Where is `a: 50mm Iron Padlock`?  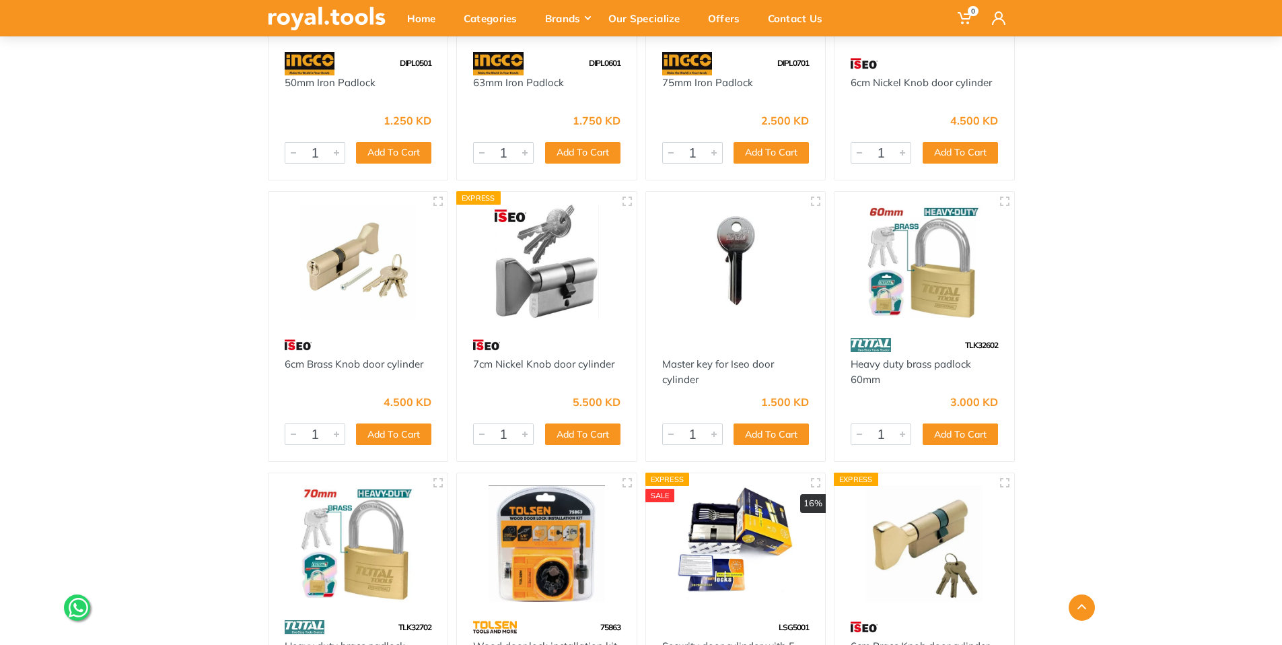
a: 50mm Iron Padlock is located at coordinates (330, 82).